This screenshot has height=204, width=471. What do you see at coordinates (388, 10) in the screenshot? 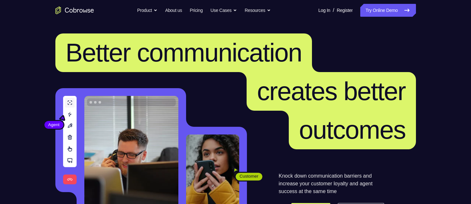
I see `a: Try Online Demo` at bounding box center [388, 10].